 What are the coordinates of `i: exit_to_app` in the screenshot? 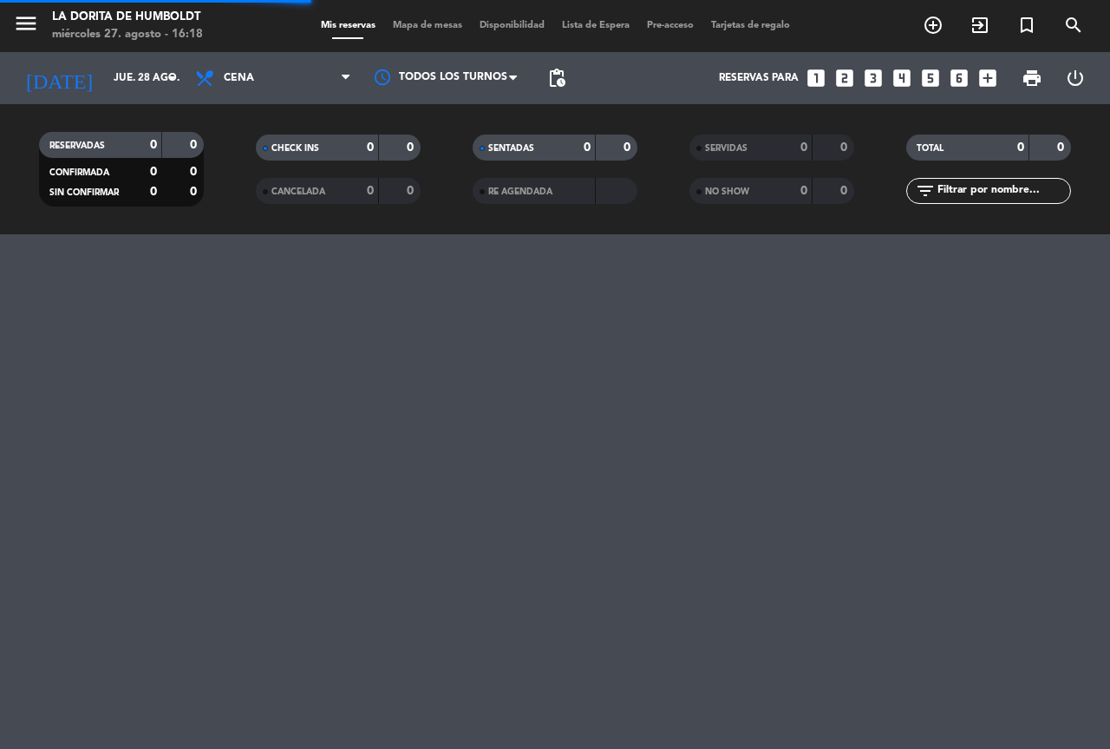 It's located at (980, 25).